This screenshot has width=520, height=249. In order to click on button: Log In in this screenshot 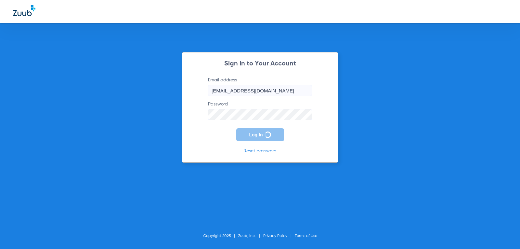, I will do `click(260, 135)`.